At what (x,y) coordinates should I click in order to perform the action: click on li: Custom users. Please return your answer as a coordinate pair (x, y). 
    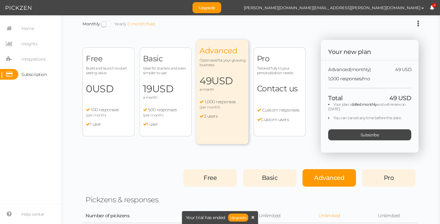
    Looking at the image, I should click on (280, 120).